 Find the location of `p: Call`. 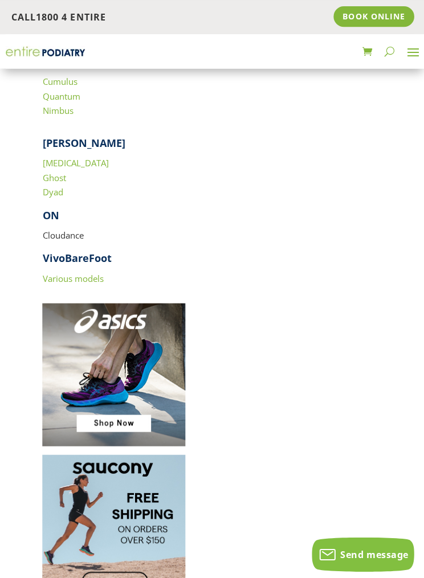

p: Call is located at coordinates (112, 18).